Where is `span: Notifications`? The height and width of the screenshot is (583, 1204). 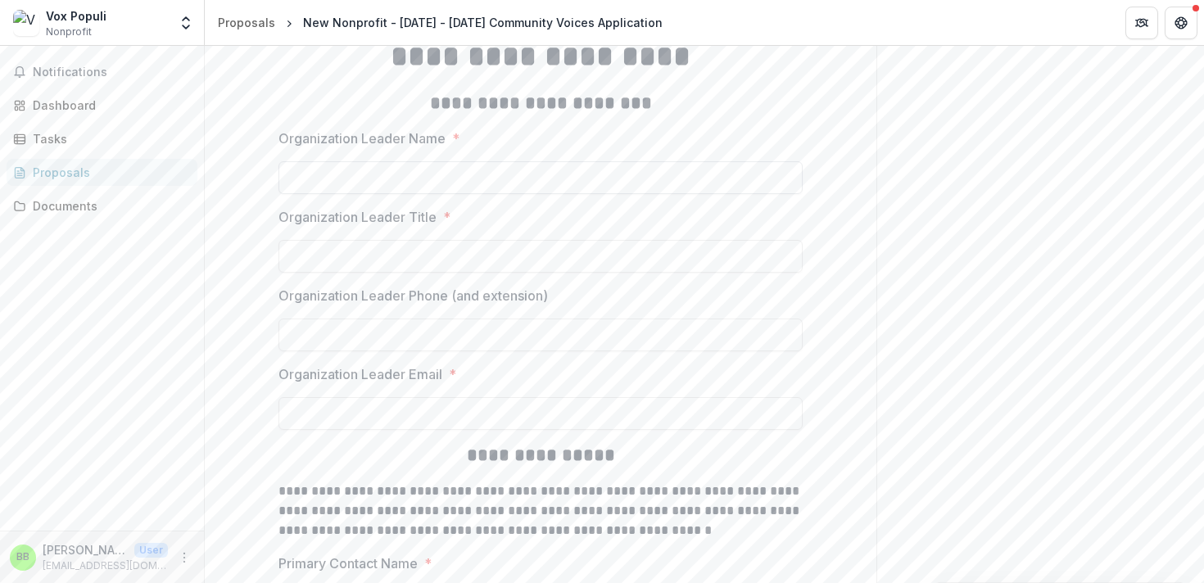
span: Notifications is located at coordinates (111, 72).